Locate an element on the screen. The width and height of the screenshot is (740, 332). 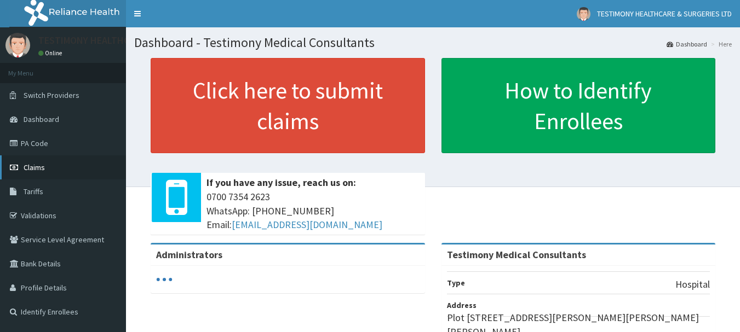
strong: Testimony Medical Consultants is located at coordinates (516, 255).